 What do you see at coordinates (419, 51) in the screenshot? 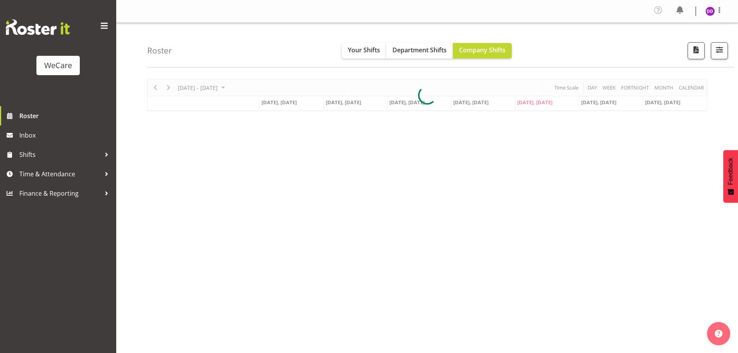
I see `button: Department Shifts` at bounding box center [419, 51].